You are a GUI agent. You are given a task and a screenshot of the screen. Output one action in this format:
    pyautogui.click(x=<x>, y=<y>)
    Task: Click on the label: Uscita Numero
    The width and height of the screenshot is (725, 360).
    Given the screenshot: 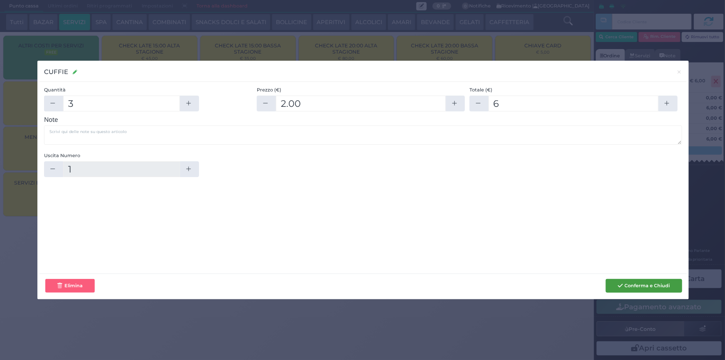 What is the action you would take?
    pyautogui.click(x=121, y=155)
    